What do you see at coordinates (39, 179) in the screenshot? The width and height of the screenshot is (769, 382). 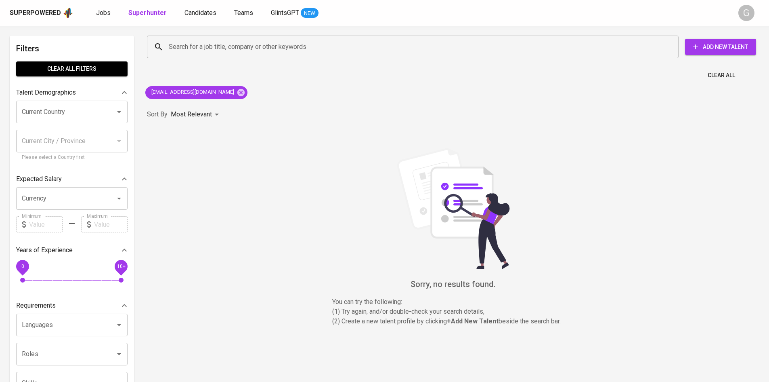 I see `p: Expected Salary` at bounding box center [39, 179].